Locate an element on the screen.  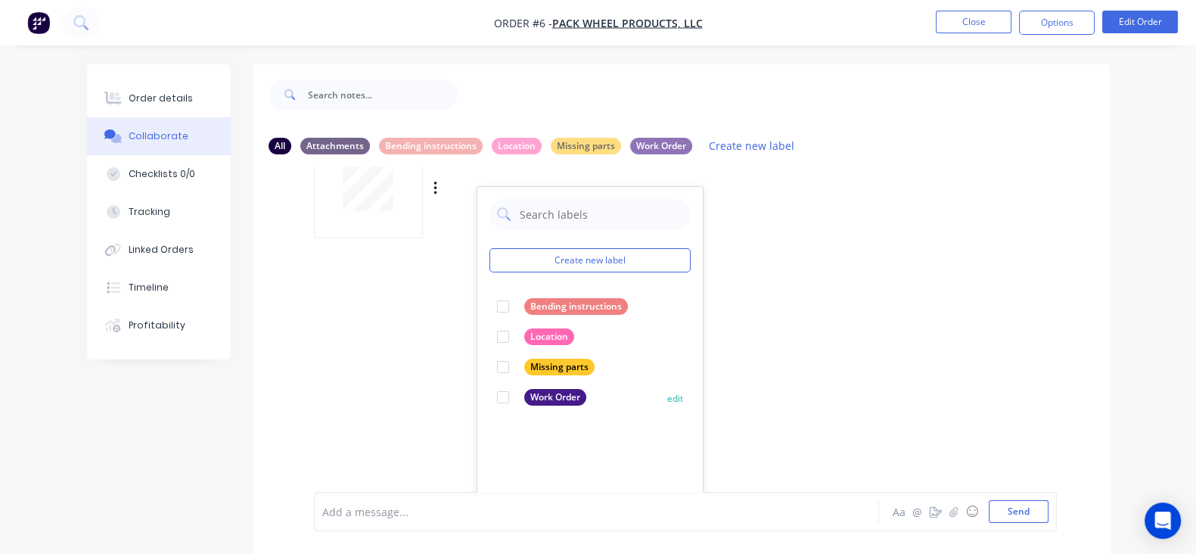
button: Send is located at coordinates (1018, 511).